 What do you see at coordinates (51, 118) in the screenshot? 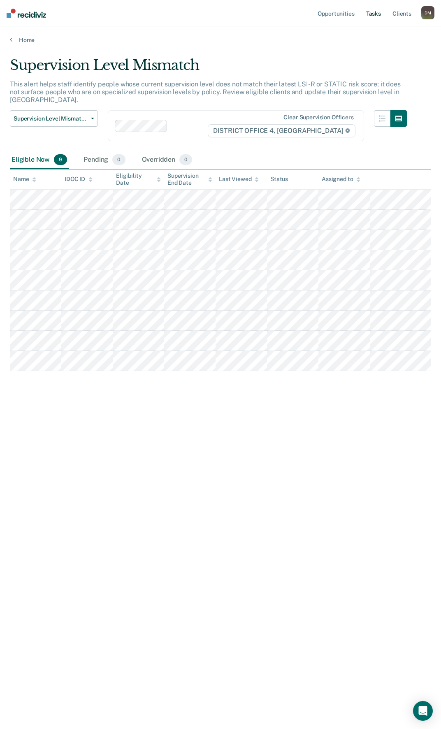
I see `span: Supervision Level Mismatch` at bounding box center [51, 118].